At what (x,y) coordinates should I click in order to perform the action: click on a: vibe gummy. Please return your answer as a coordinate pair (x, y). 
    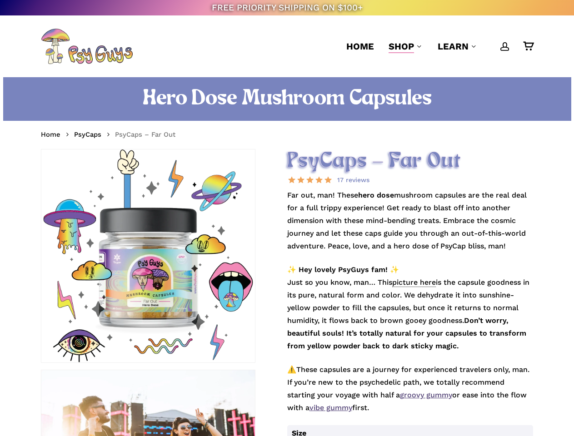
    Looking at the image, I should click on (331, 407).